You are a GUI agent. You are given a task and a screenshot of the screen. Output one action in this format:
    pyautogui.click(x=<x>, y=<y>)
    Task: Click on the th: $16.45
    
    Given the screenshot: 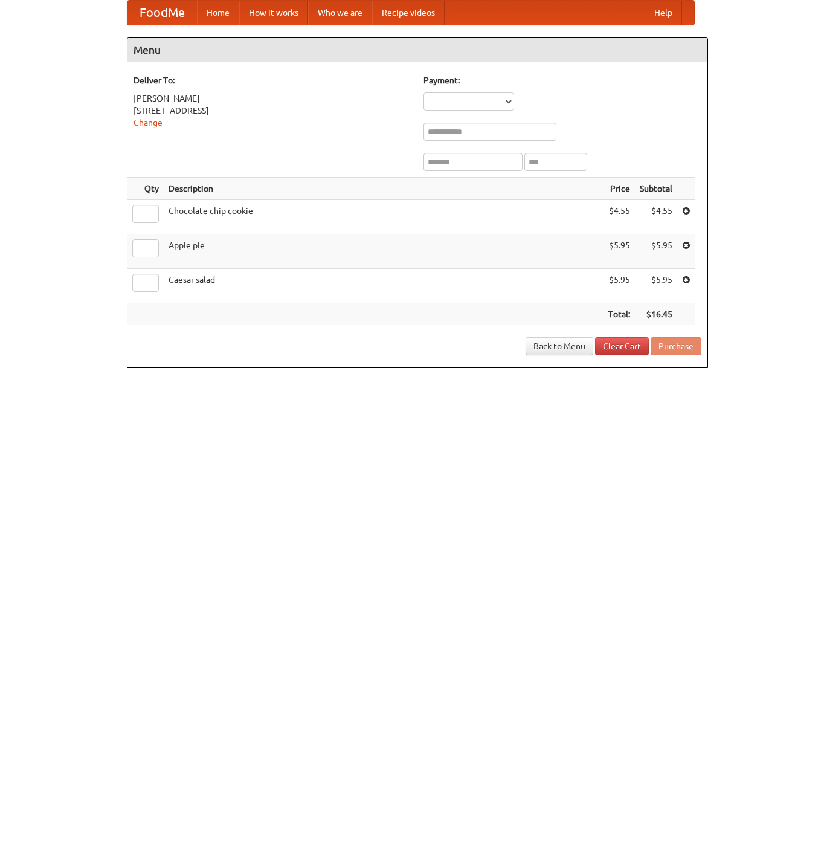 What is the action you would take?
    pyautogui.click(x=656, y=314)
    